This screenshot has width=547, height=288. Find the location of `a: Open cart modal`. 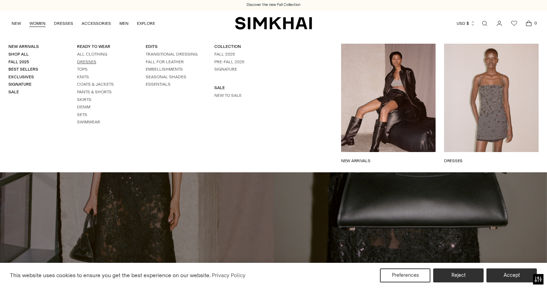

a: Open cart modal is located at coordinates (529, 23).